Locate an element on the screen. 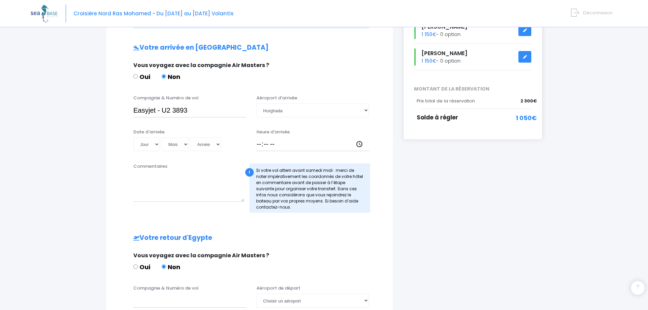  label: Date d'arrivée is located at coordinates (149, 132).